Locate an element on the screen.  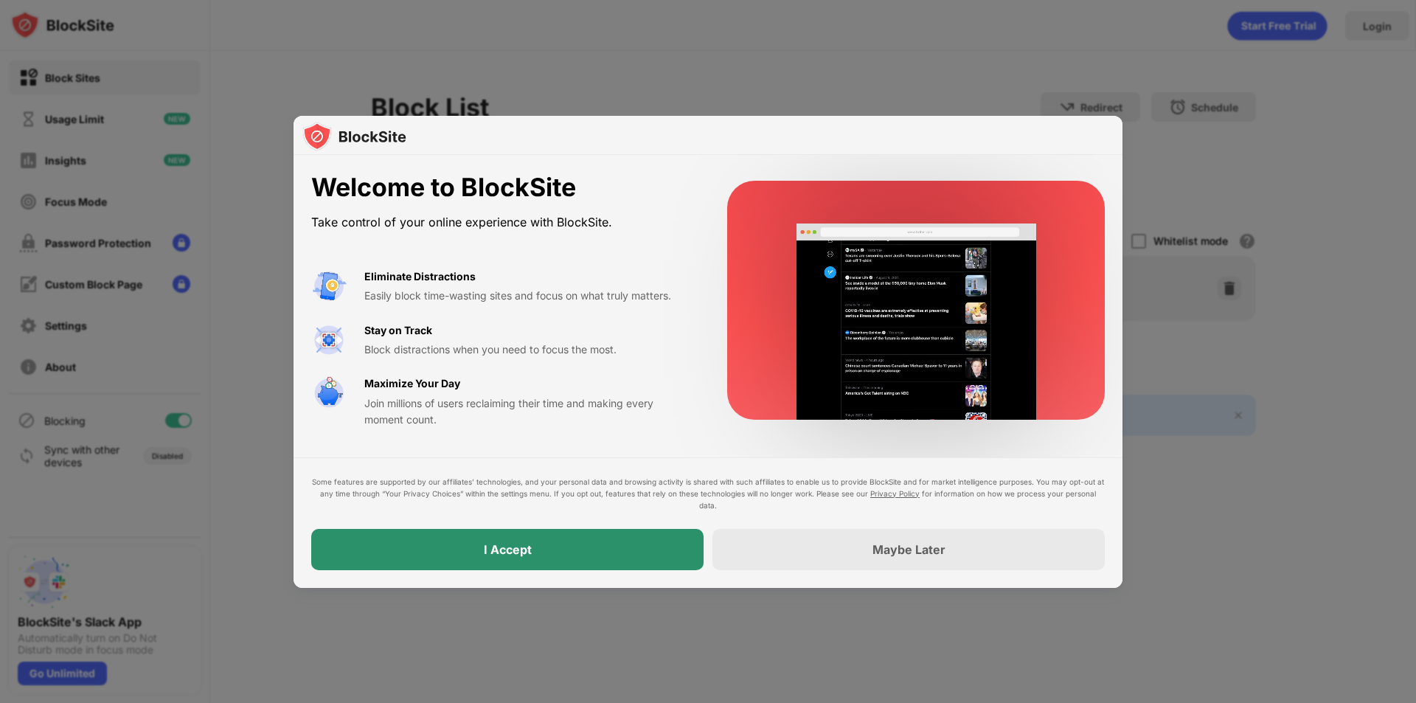
div: Some features are supported by our affiliates’ technologies, and your personal data and browsing ... is located at coordinates (708, 493).